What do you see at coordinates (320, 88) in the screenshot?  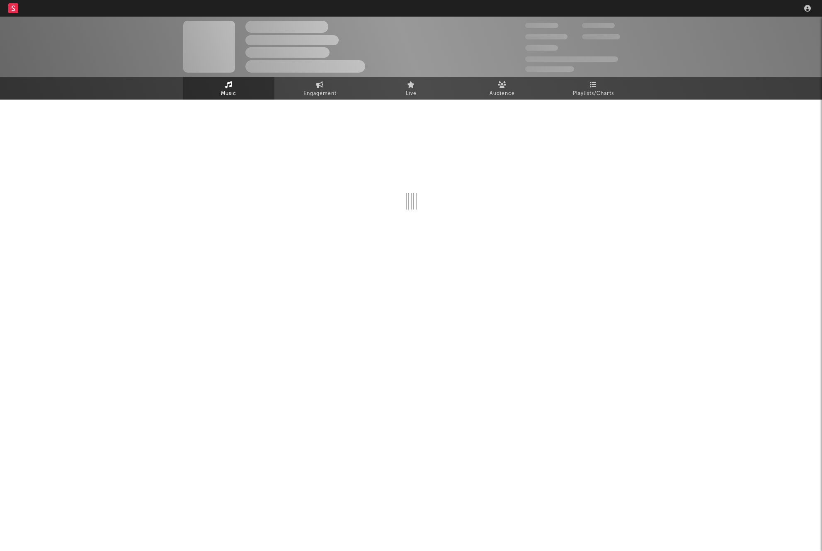 I see `a: Engagement` at bounding box center [320, 88].